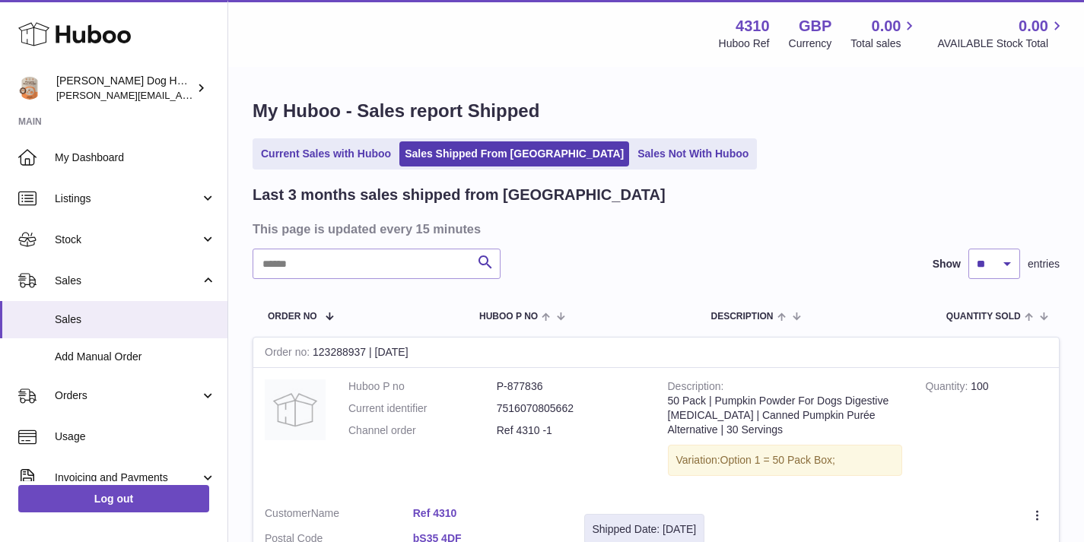  Describe the element at coordinates (135, 157) in the screenshot. I see `span: My Dashboard` at that location.